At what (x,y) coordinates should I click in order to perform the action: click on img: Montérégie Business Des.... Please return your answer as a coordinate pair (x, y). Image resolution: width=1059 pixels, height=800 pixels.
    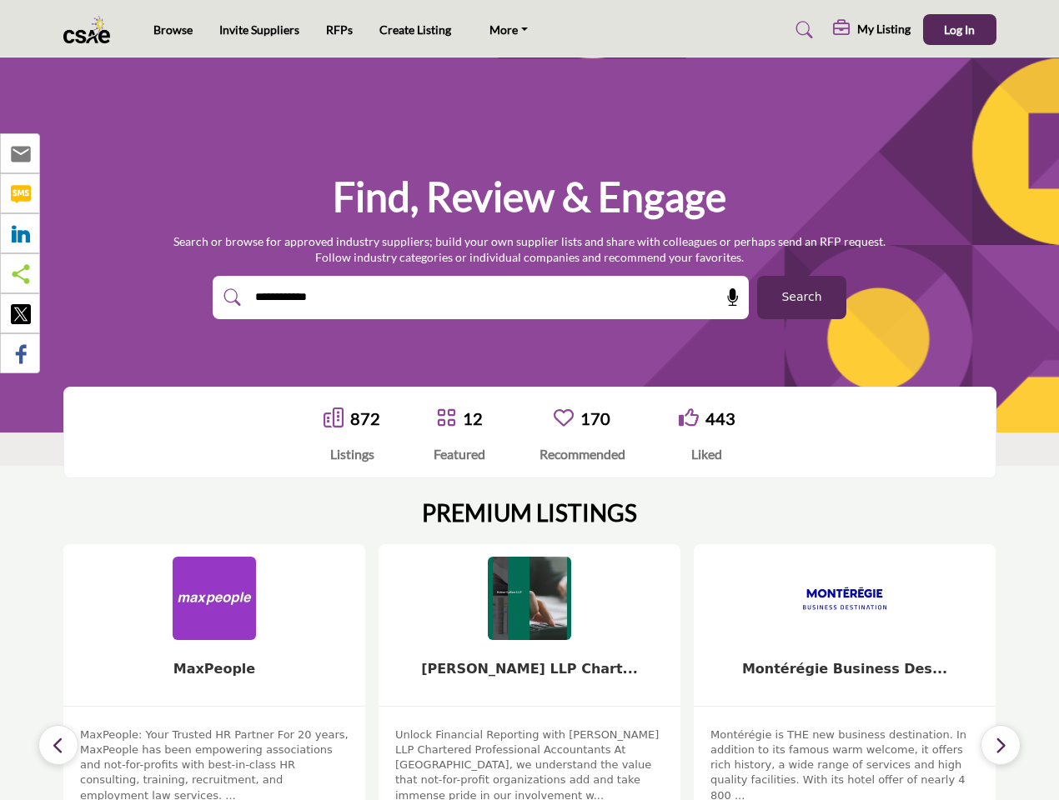
    Looking at the image, I should click on (844, 599).